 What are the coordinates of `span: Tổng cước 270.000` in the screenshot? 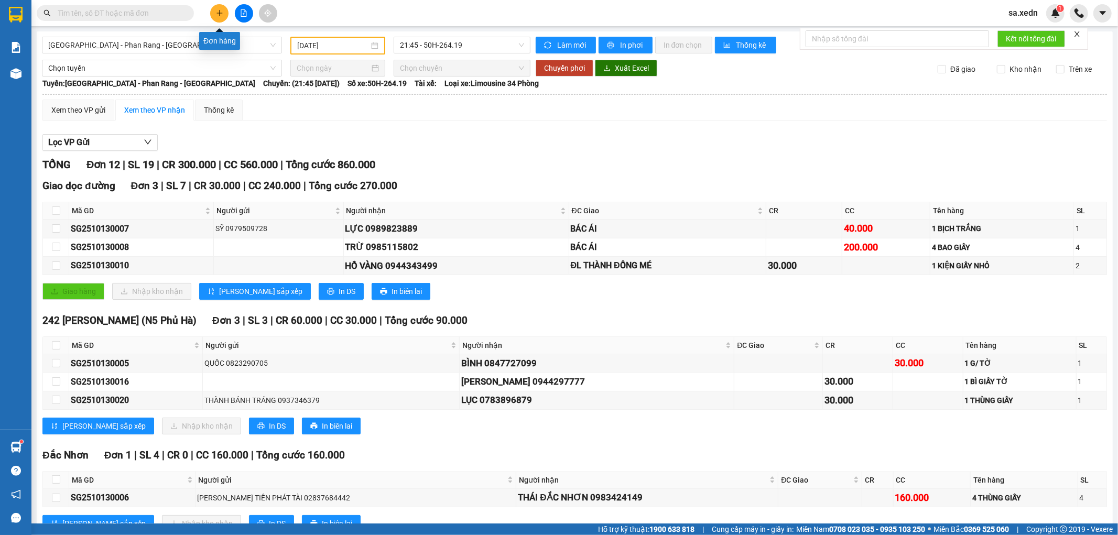 It's located at (353, 186).